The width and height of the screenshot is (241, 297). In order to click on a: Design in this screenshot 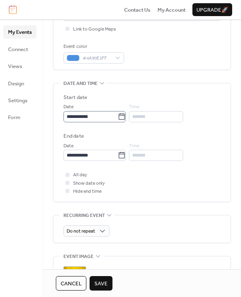, I will do `click(20, 83)`.